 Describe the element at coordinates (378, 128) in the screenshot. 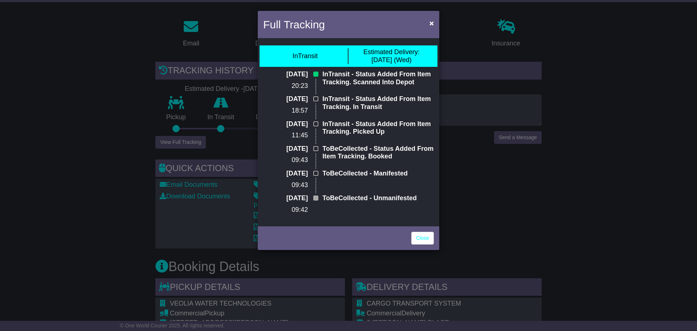

I see `p: InTransit - Status Added From Item Tracking. Picked Up` at that location.